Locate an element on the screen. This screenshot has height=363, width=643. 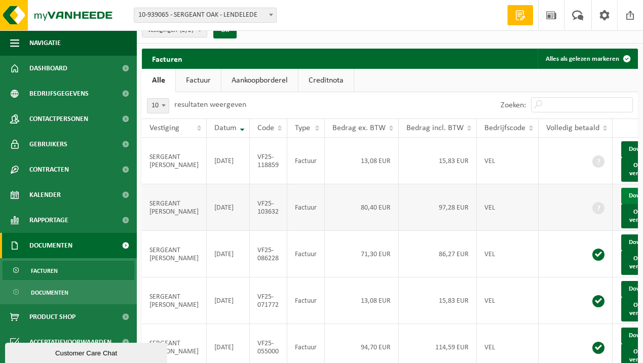
span: Bedrag incl. BTW is located at coordinates (435, 128).